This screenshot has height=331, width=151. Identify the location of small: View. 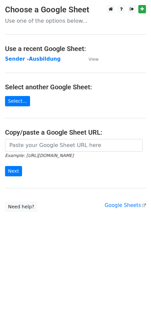
(93, 59).